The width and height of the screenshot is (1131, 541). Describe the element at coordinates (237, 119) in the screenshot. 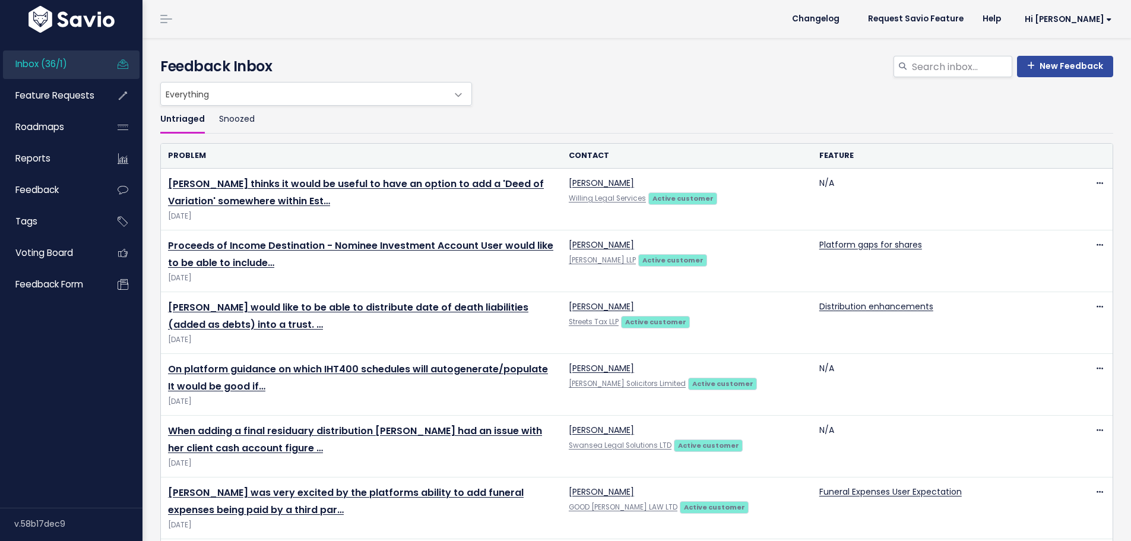

I see `a: Snoozed` at that location.